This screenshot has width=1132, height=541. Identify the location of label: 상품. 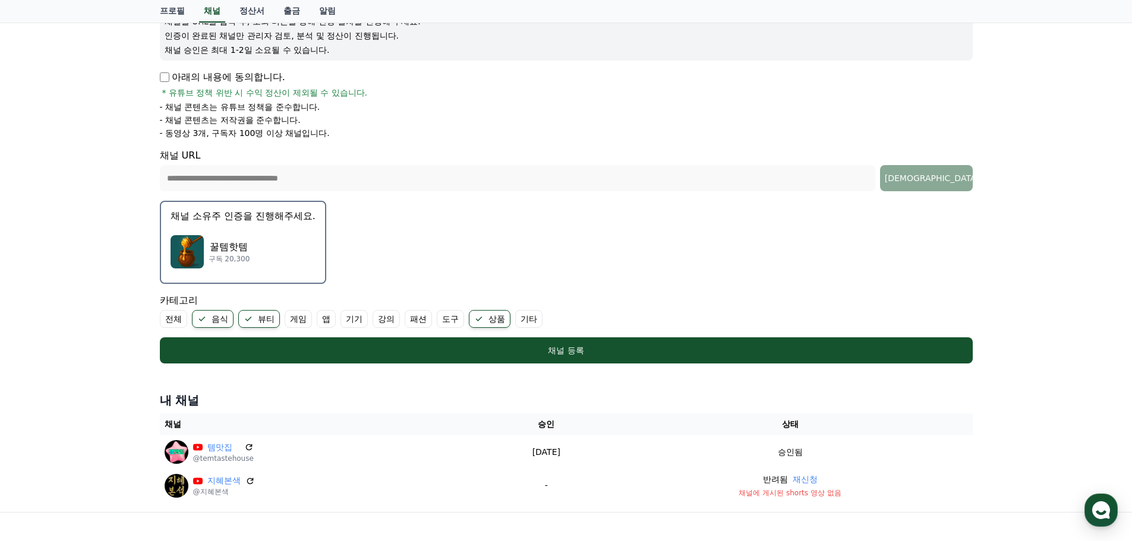
(490, 319).